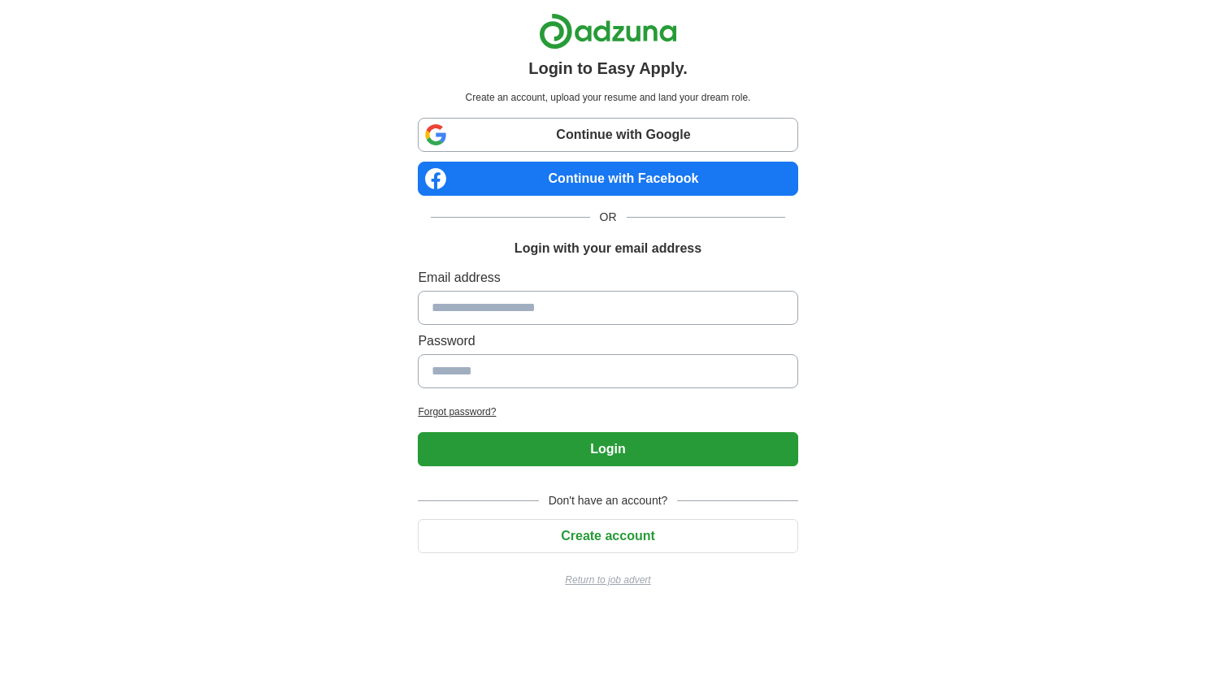 Image resolution: width=1216 pixels, height=688 pixels. What do you see at coordinates (607, 278) in the screenshot?
I see `label: Email address` at bounding box center [607, 278].